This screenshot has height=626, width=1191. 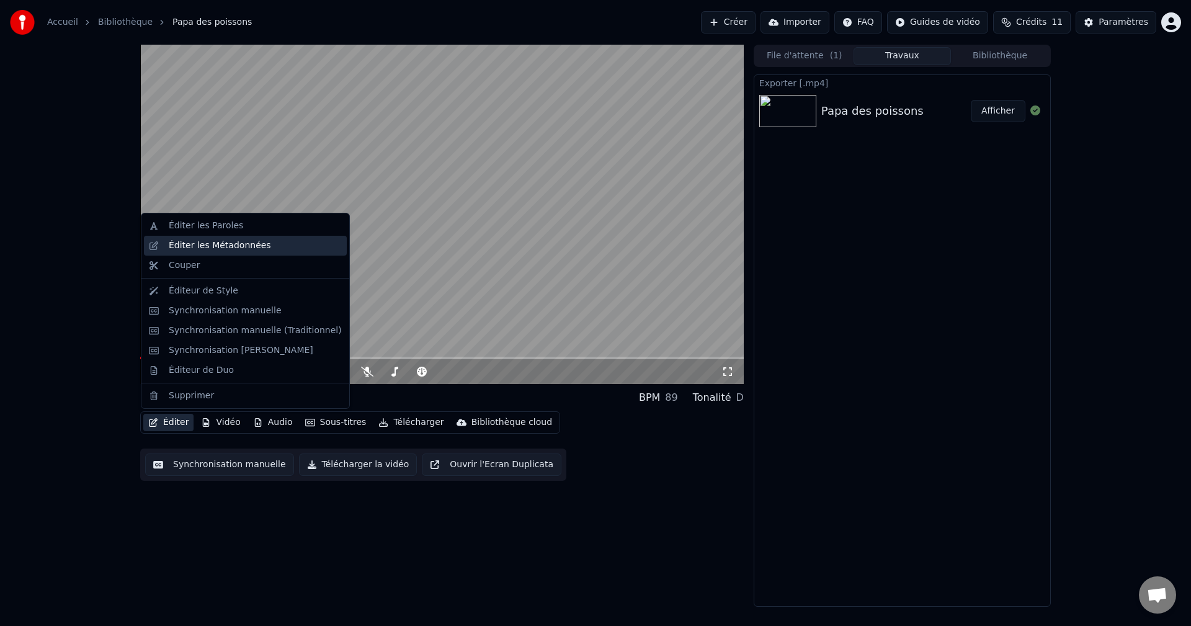 What do you see at coordinates (206, 226) in the screenshot?
I see `div: Éditer les Paroles` at bounding box center [206, 226].